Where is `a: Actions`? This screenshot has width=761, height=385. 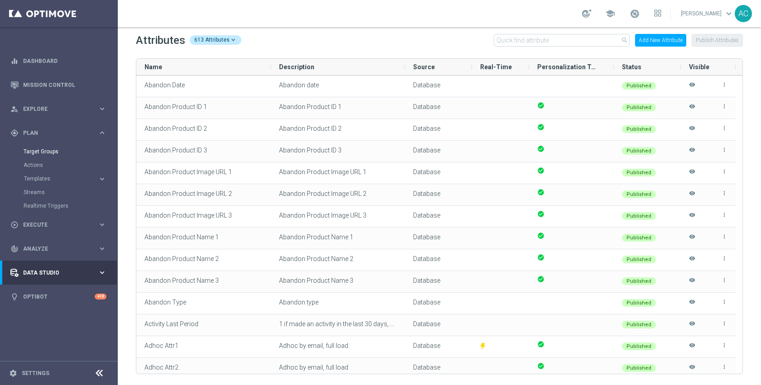
a: Actions is located at coordinates (59, 165).